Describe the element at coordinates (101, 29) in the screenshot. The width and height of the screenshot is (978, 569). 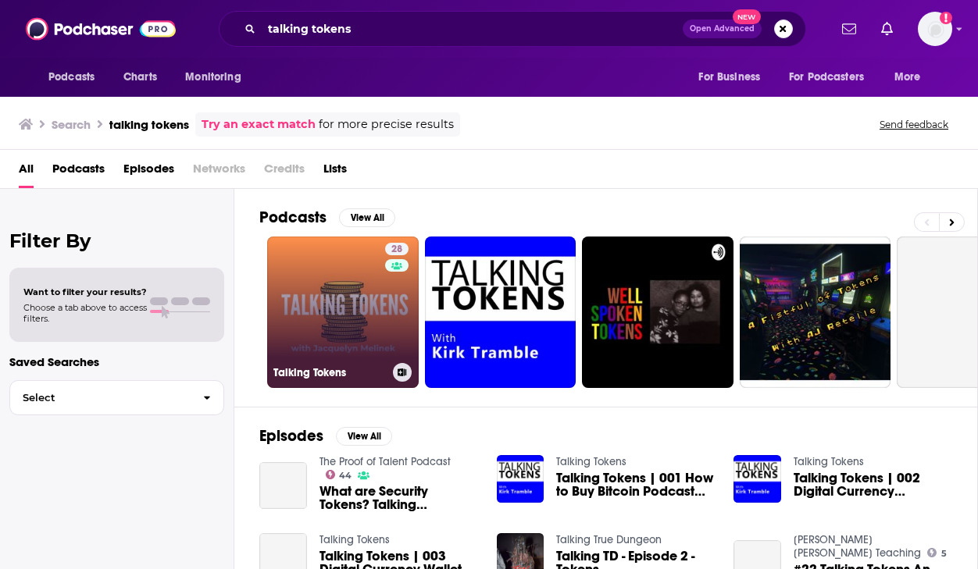
I see `img: Podchaser - Follow, Share and Rate Podcasts` at that location.